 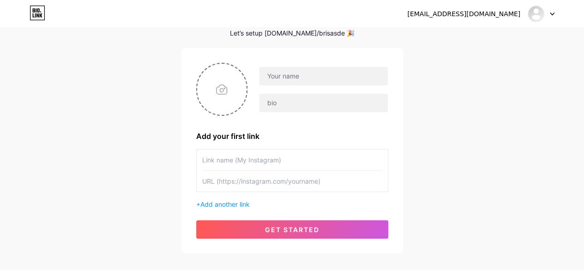 What do you see at coordinates (292, 160) in the screenshot?
I see `input: Link name (My Instagram)` at bounding box center [292, 160].